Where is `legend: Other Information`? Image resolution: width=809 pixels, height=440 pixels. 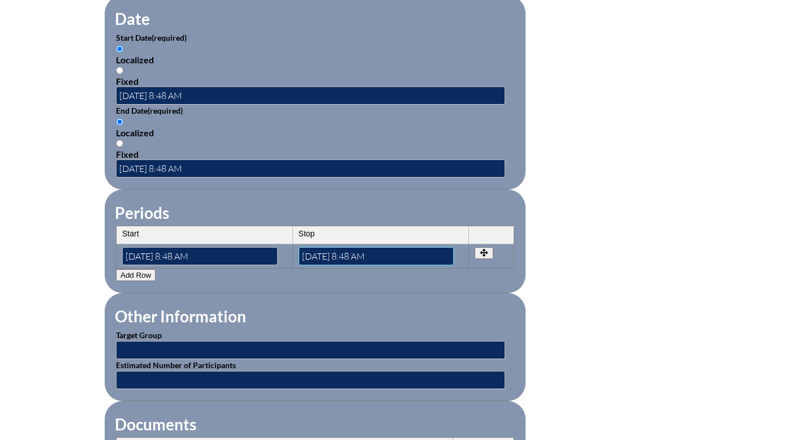 legend: Other Information is located at coordinates (181, 316).